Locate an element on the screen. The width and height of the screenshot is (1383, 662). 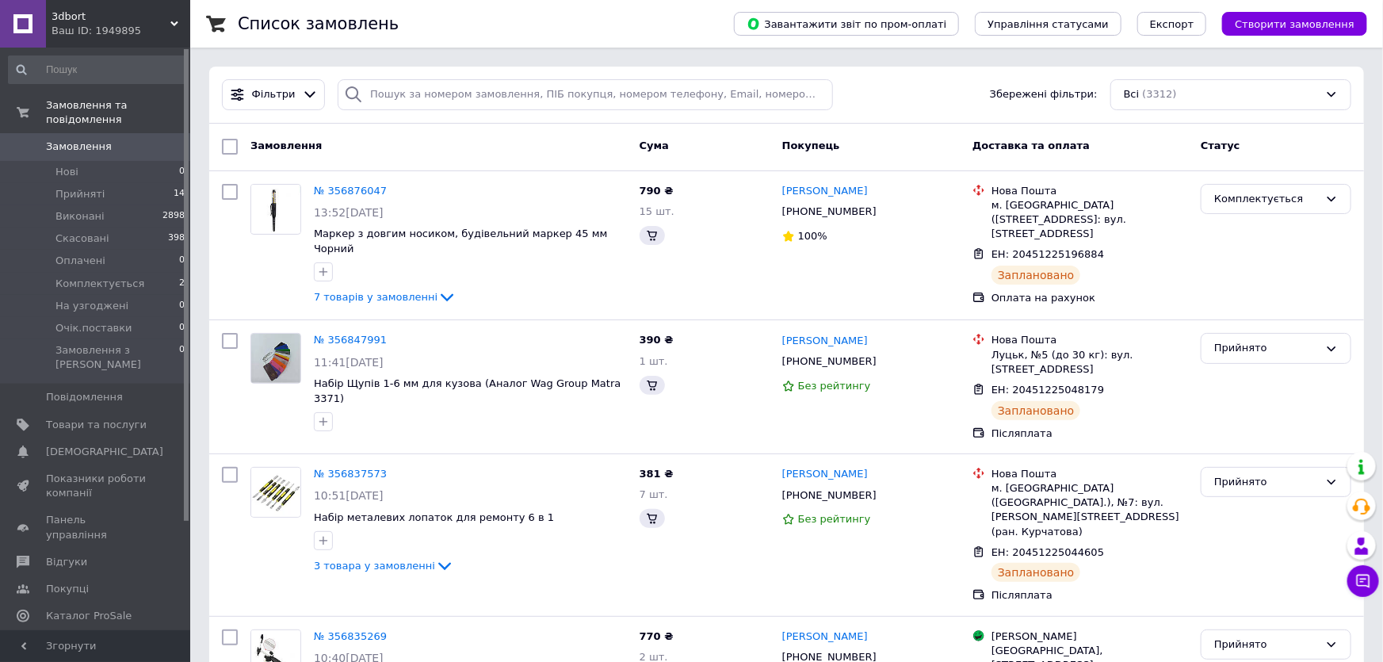
span: Панель управління is located at coordinates (96, 527).